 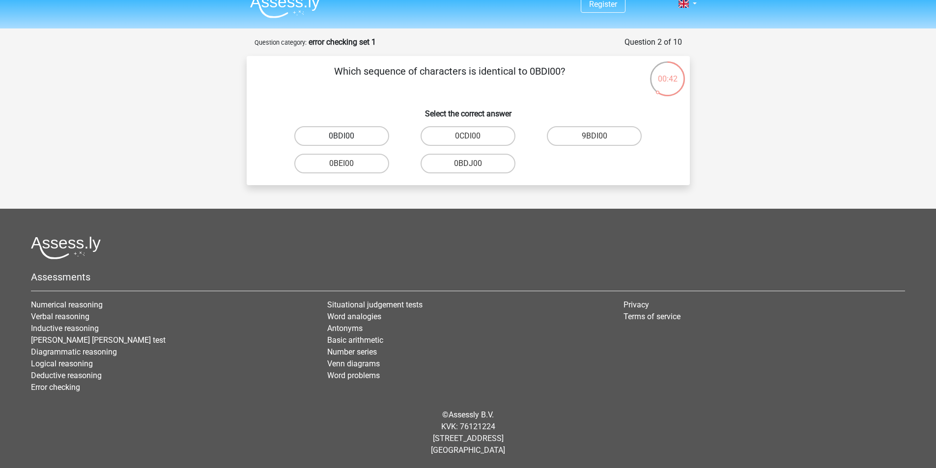 I want to click on a: Logical reasoning, so click(x=62, y=364).